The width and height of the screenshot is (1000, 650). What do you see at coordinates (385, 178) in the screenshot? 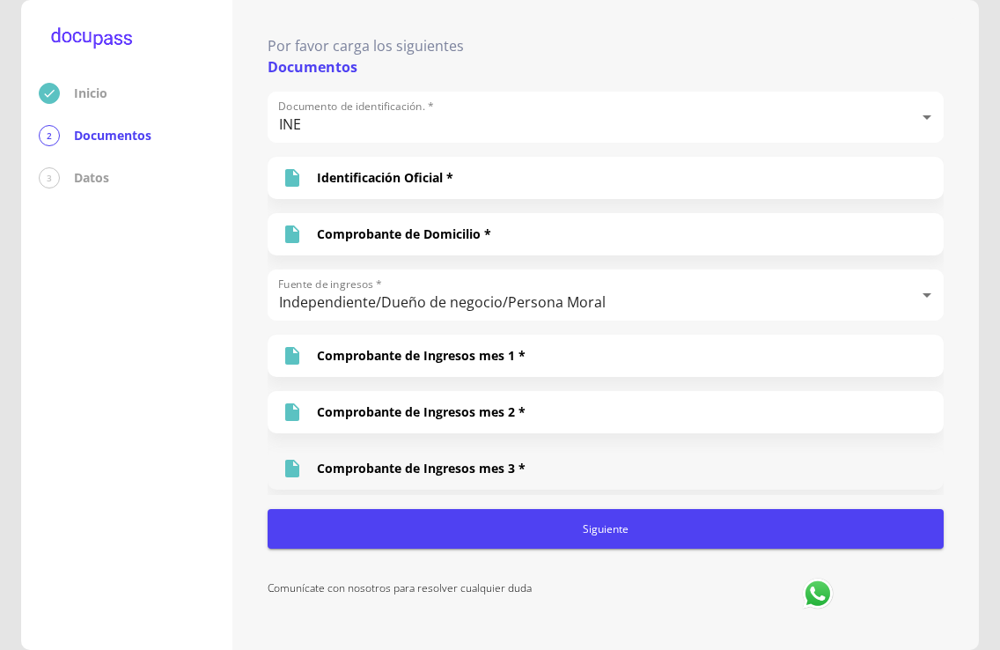
I see `p: Identificación Oficial *` at bounding box center [385, 178].